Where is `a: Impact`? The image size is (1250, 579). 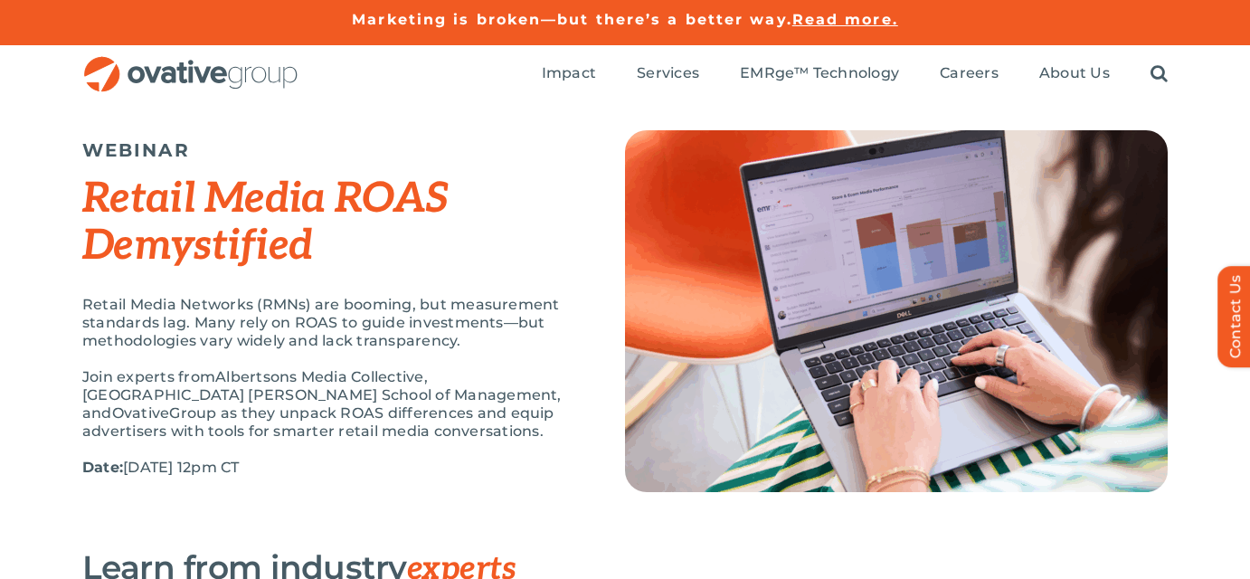
a: Impact is located at coordinates (569, 74).